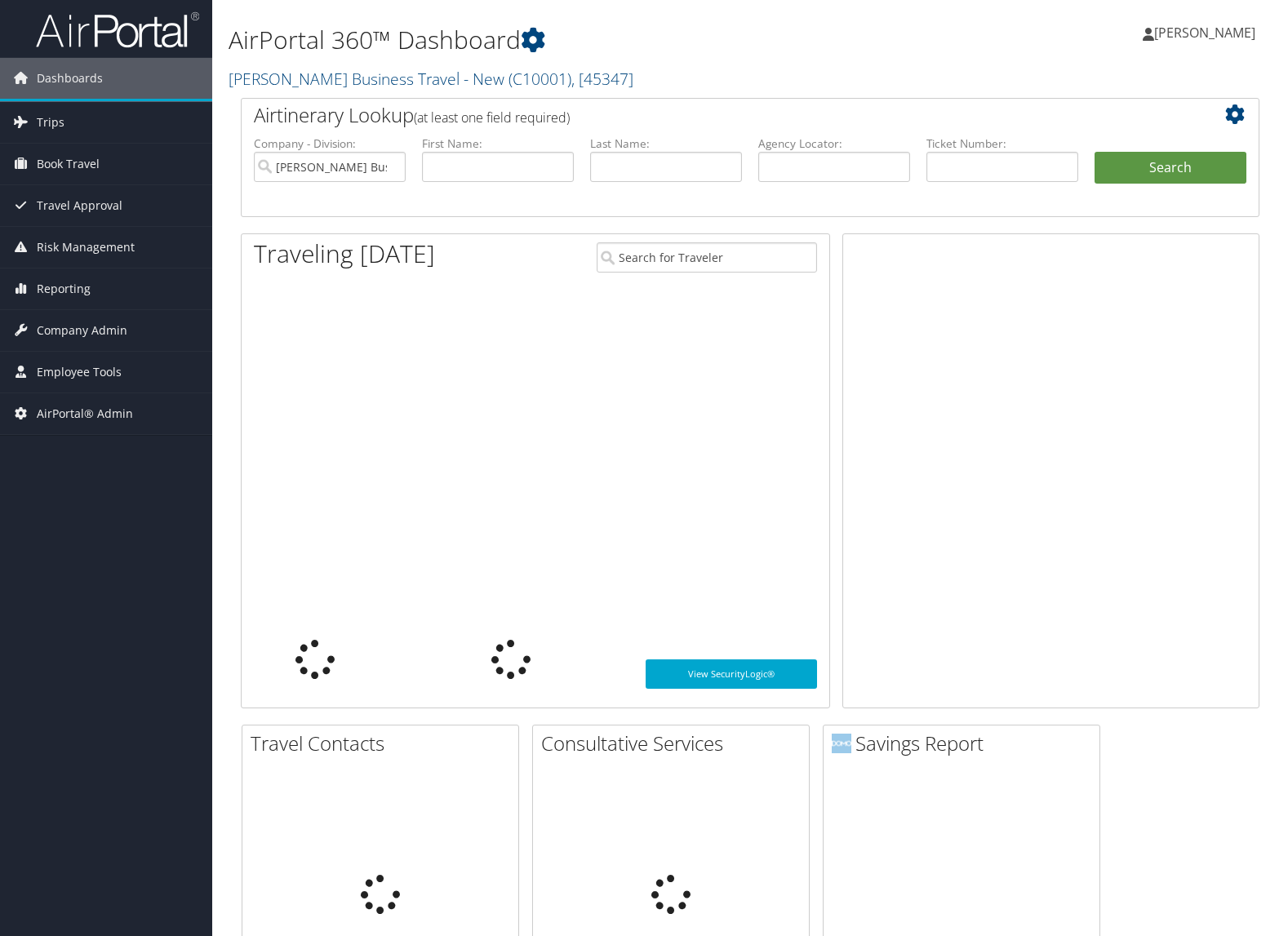 This screenshot has height=936, width=1288. What do you see at coordinates (498, 144) in the screenshot?
I see `label: First Name:` at bounding box center [498, 144].